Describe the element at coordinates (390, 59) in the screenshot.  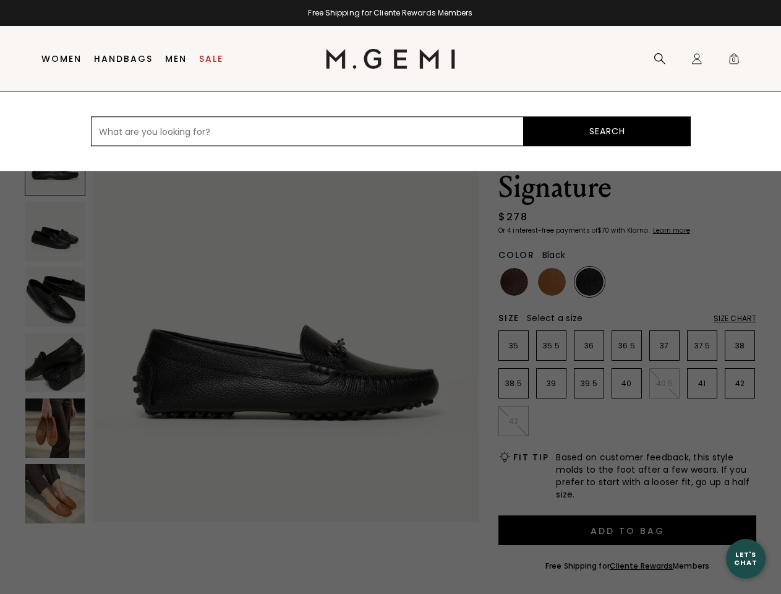
I see `img: M.Gemi` at that location.